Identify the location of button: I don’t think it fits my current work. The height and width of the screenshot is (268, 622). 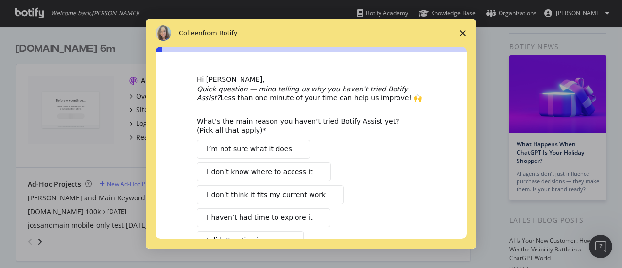
(270, 194).